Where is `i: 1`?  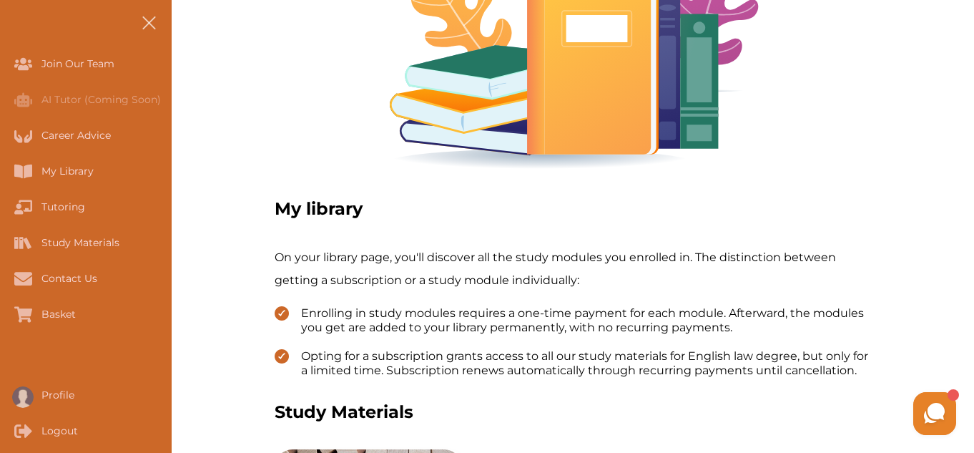
i: 1 is located at coordinates (44, 6).